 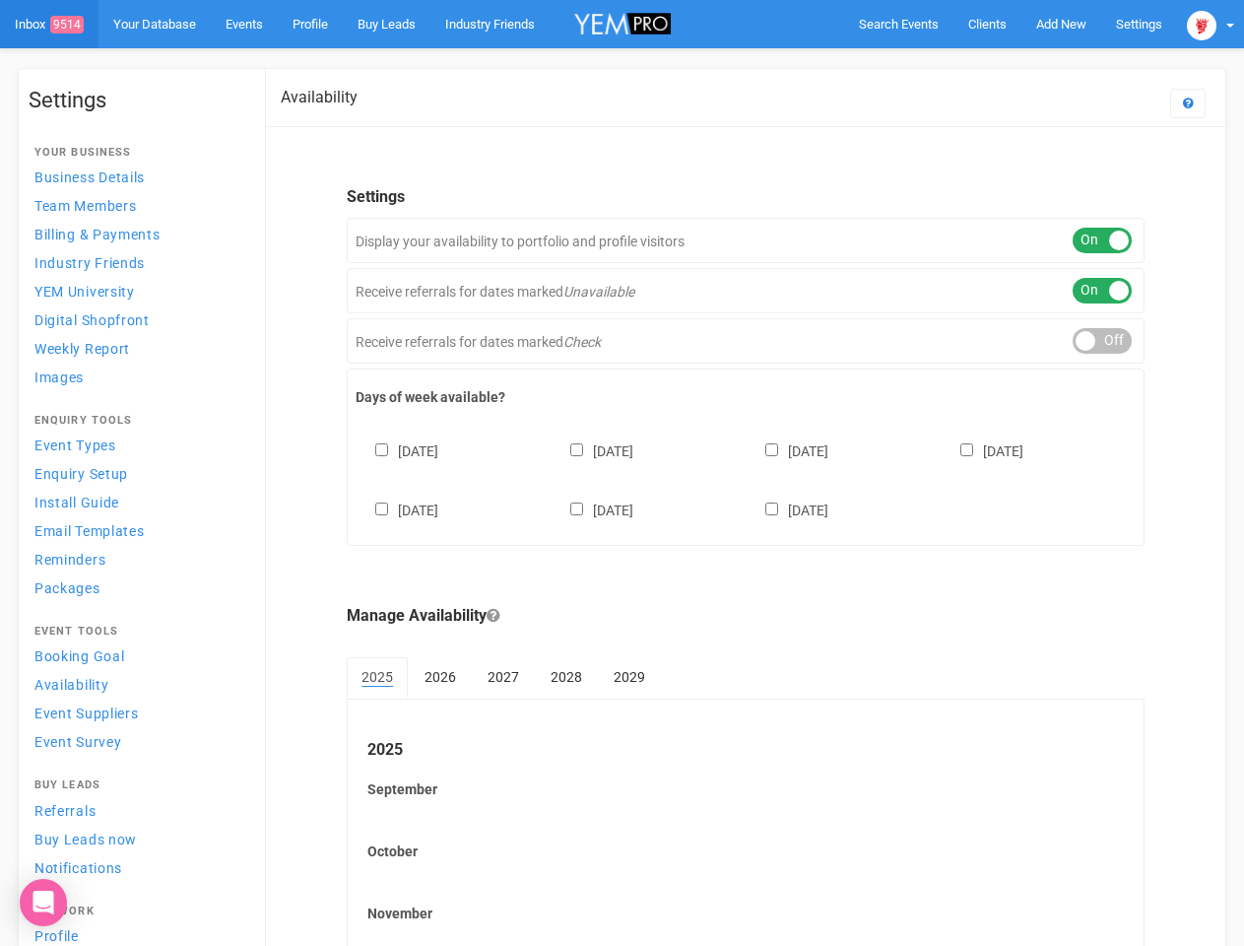 I want to click on span: Clients, so click(x=987, y=24).